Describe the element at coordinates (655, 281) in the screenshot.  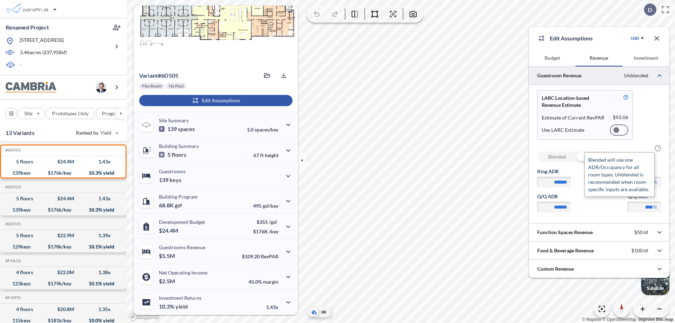
I see `img: Switcher Image` at that location.